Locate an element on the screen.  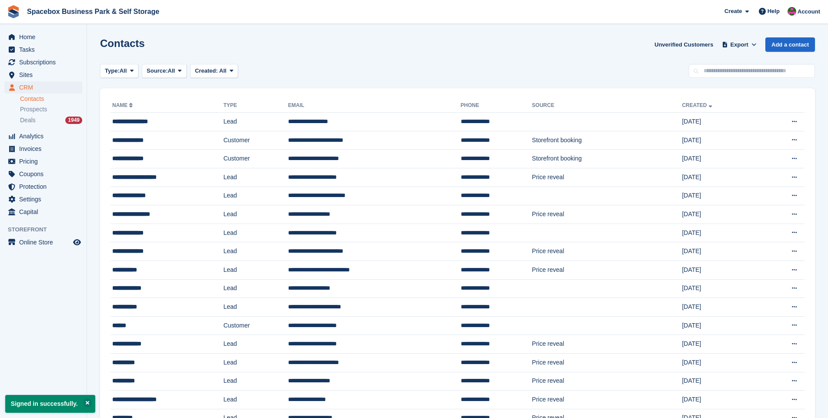
a: Name is located at coordinates (123, 105).